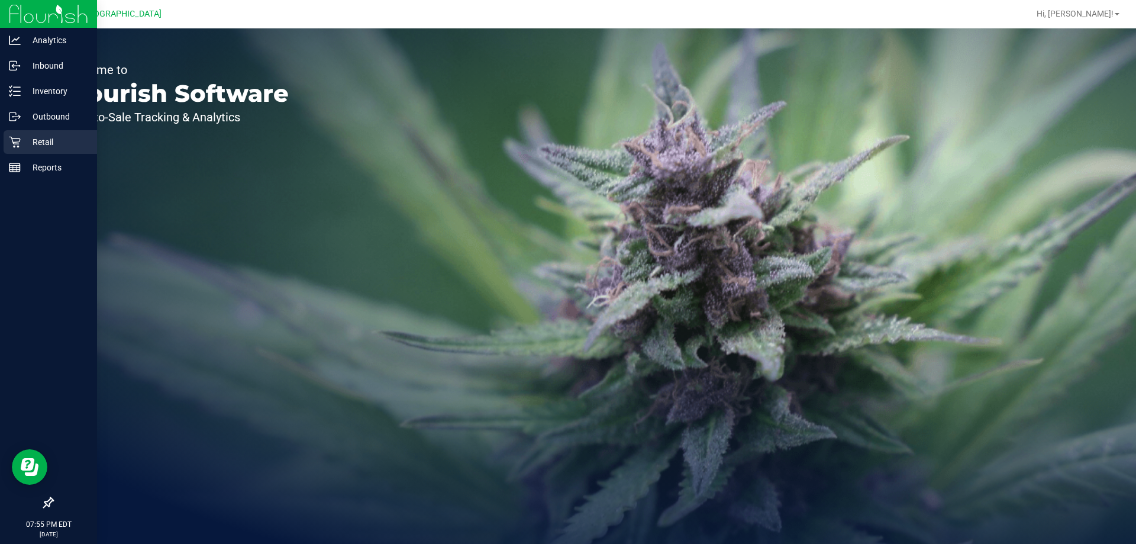 This screenshot has width=1136, height=544. What do you see at coordinates (56, 66) in the screenshot?
I see `p: Inbound` at bounding box center [56, 66].